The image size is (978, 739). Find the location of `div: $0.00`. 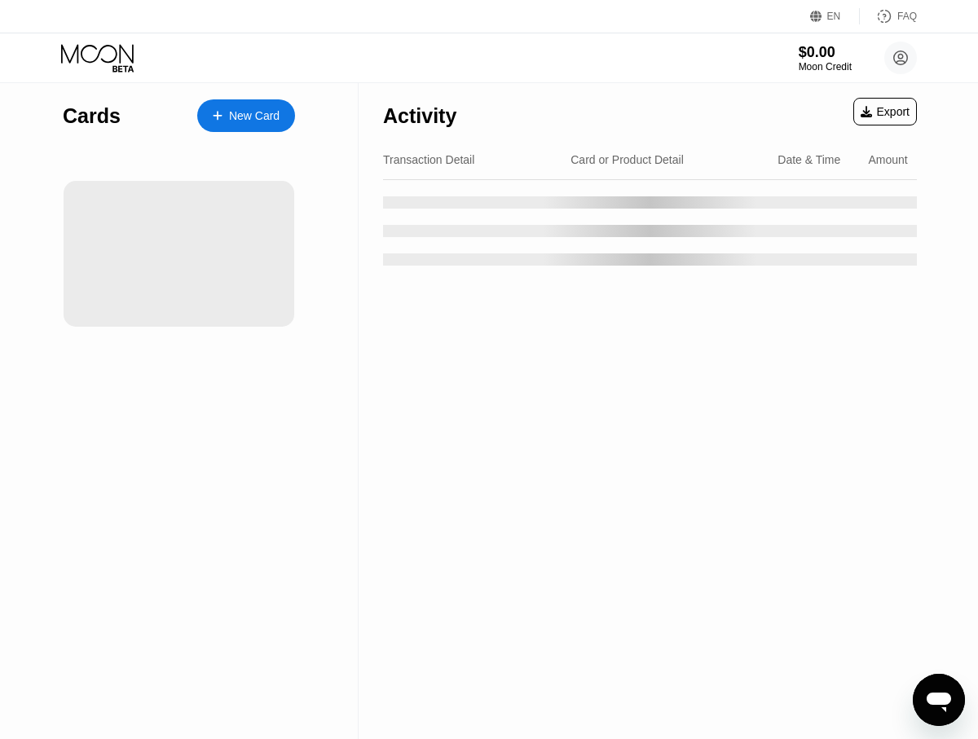

div: $0.00 is located at coordinates (825, 52).